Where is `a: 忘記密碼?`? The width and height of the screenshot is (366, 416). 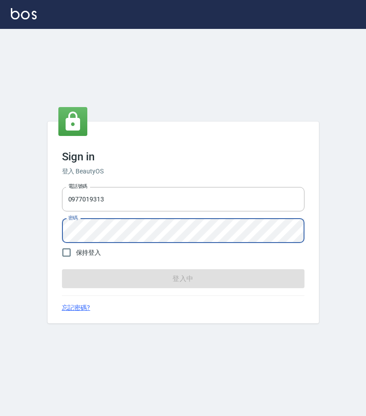 a: 忘記密碼? is located at coordinates (76, 308).